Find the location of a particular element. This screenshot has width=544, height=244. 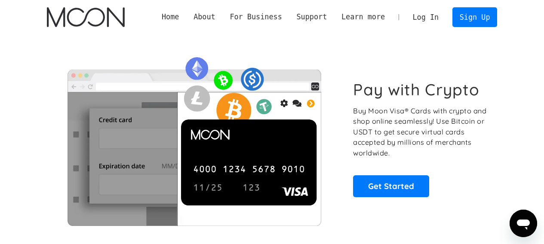

a: Log In is located at coordinates (426, 17).